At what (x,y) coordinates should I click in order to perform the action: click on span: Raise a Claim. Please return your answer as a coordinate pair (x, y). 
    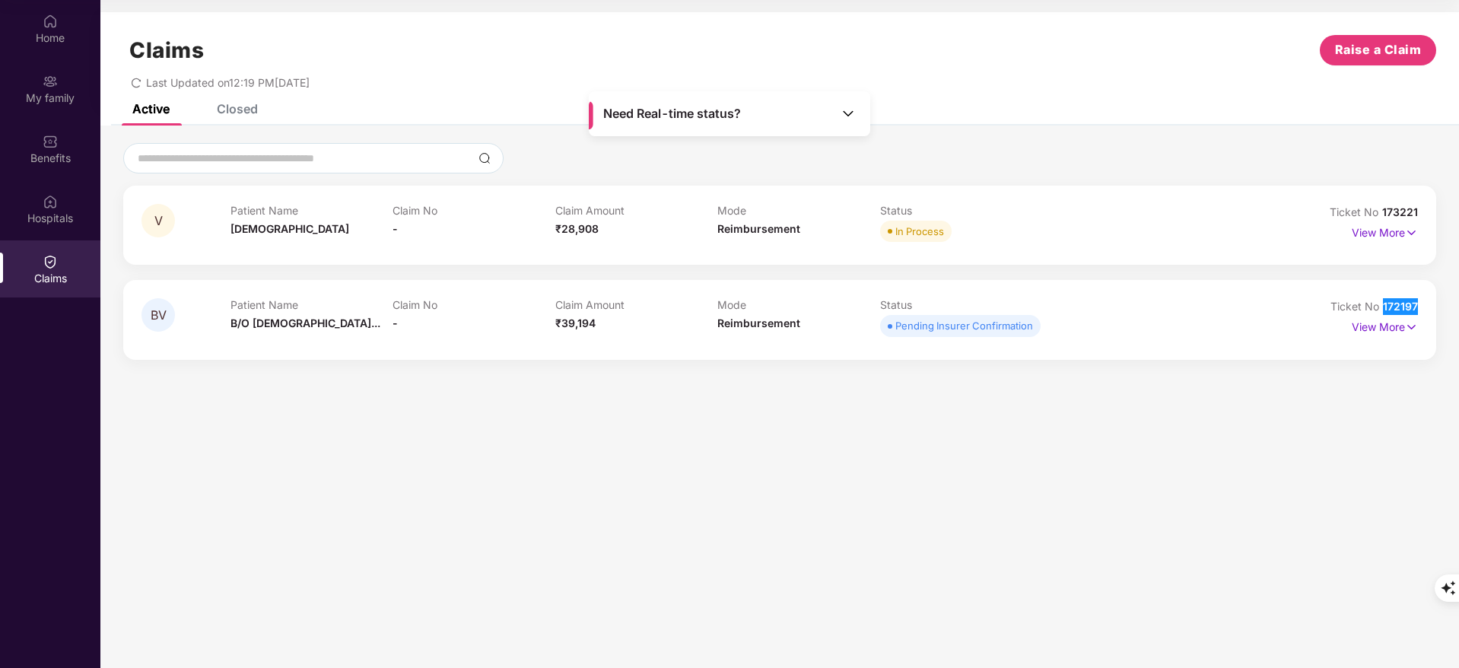
    Looking at the image, I should click on (1378, 49).